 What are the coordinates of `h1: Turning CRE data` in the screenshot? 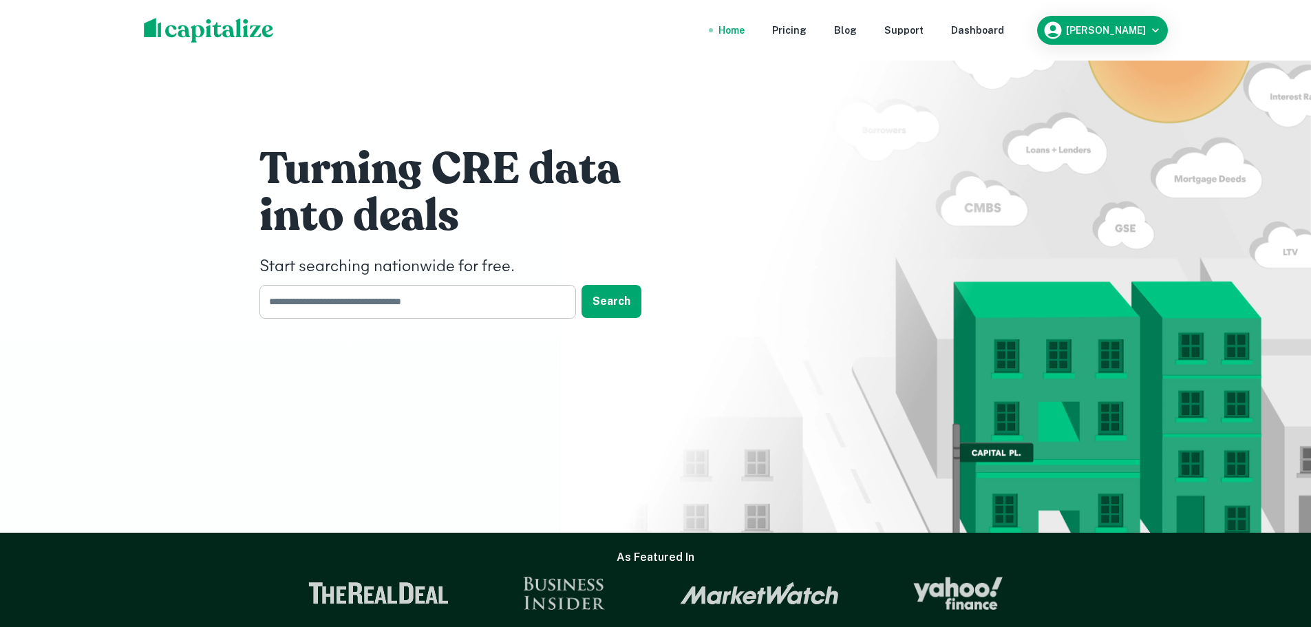 It's located at (466, 169).